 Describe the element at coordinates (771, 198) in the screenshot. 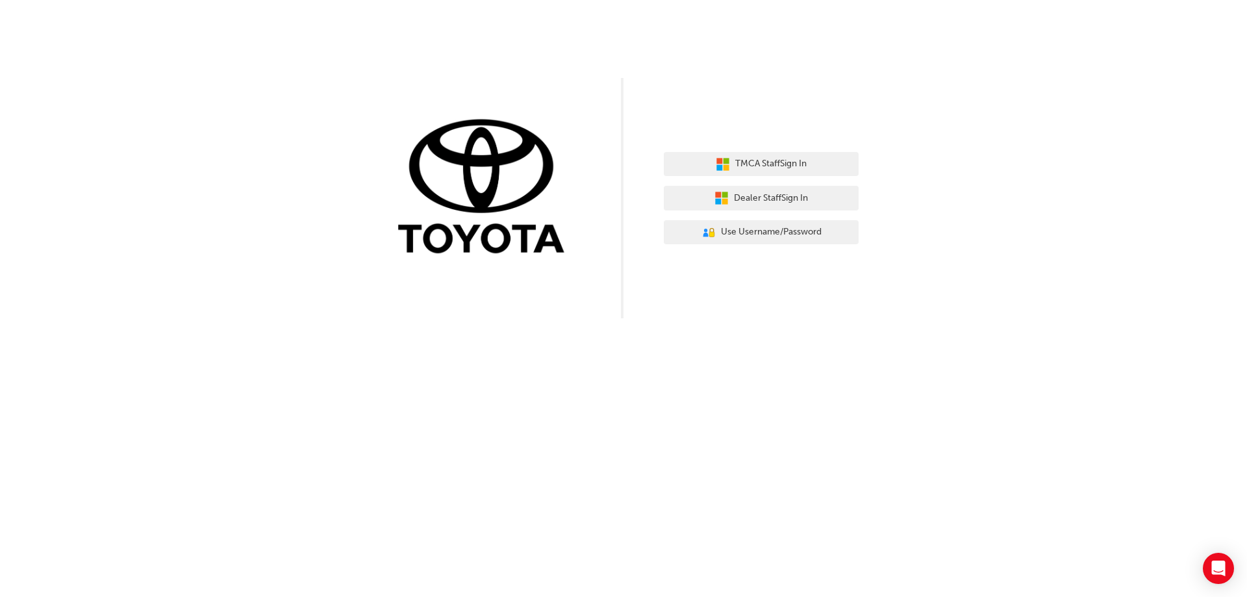

I see `span: Dealer Staff Sign In` at that location.